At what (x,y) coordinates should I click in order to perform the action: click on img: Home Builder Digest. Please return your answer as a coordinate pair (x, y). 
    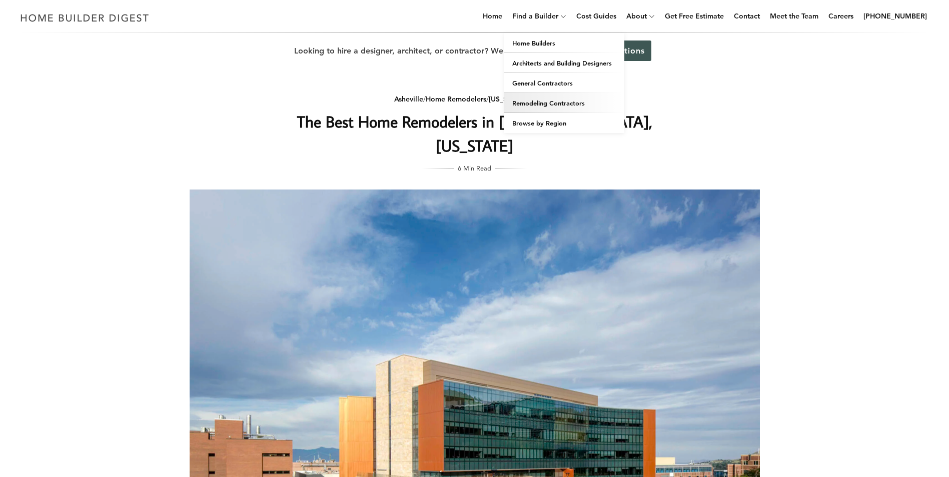
    Looking at the image, I should click on (85, 18).